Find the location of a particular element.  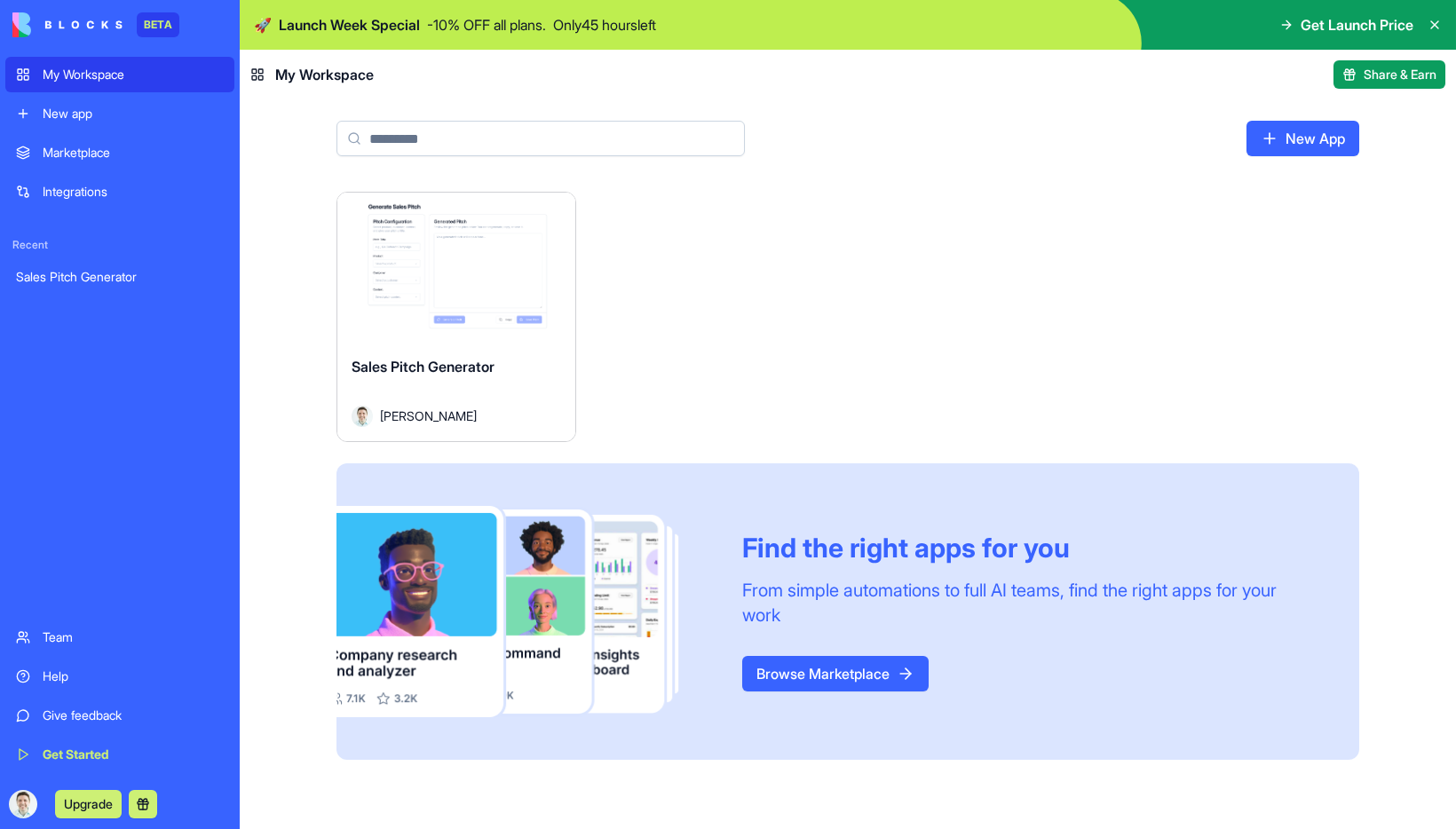

a: New app is located at coordinates (120, 114).